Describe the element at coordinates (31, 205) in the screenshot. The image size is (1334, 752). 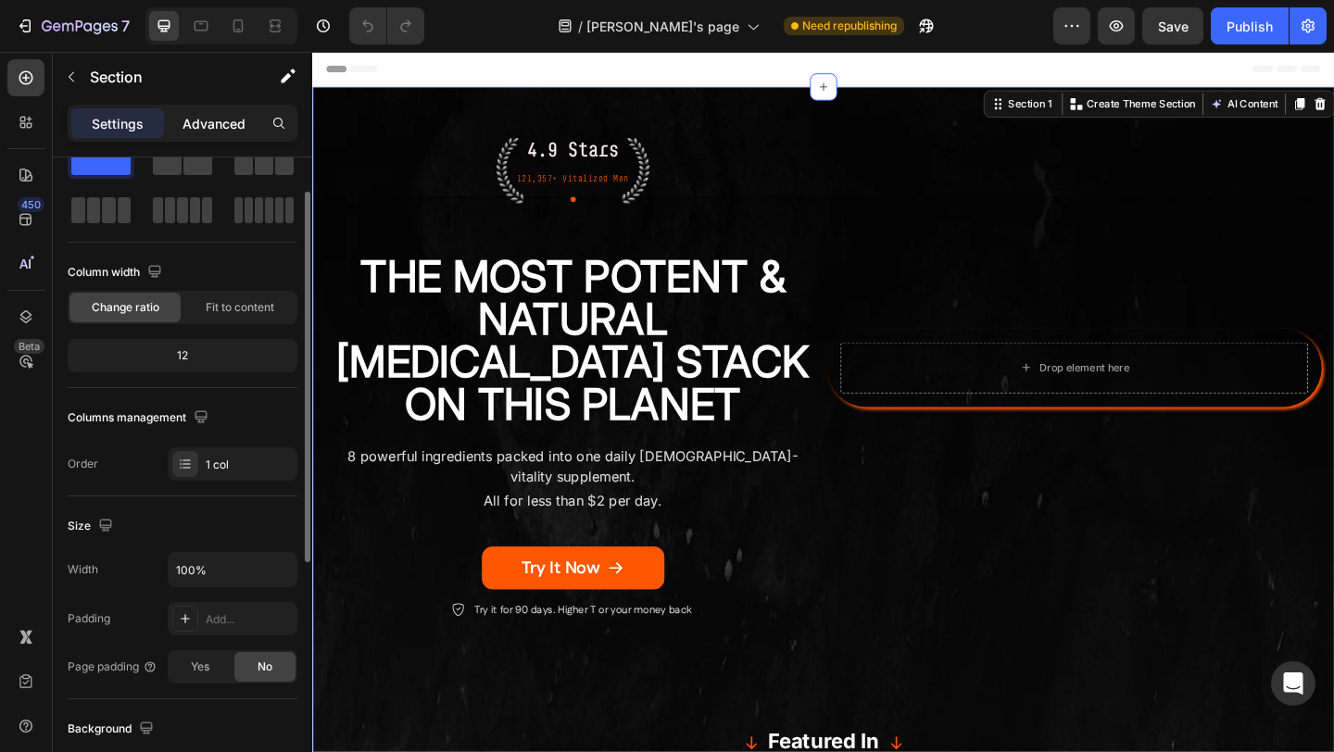
I see `div: 450` at that location.